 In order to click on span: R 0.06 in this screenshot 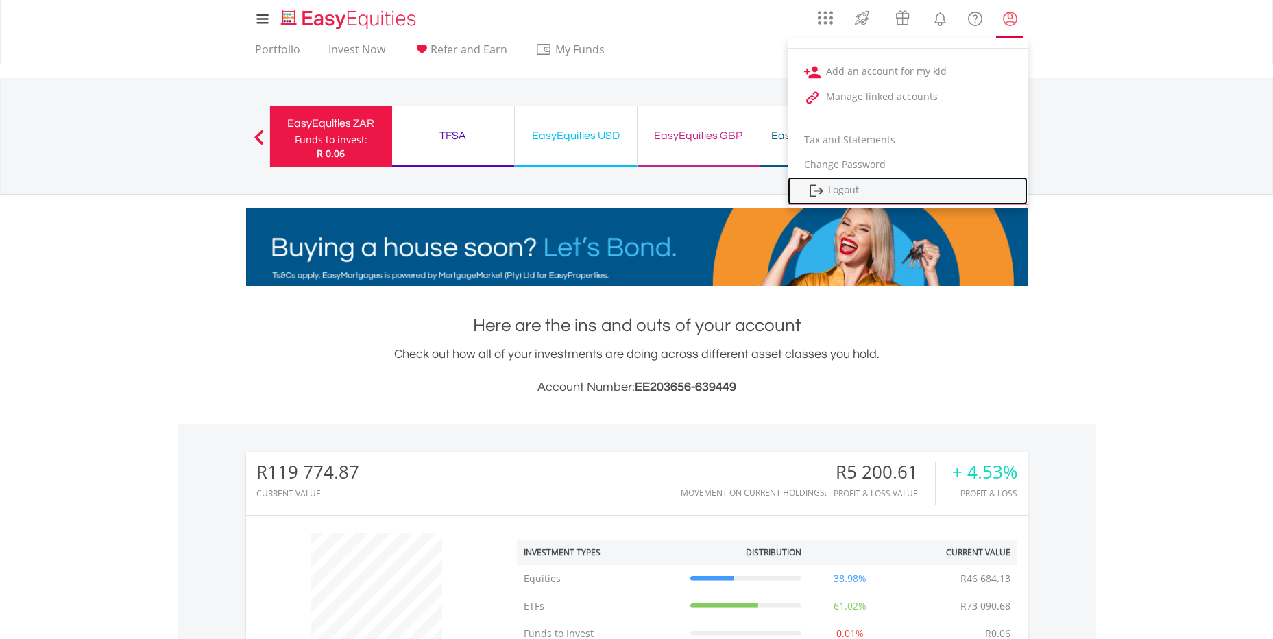, I will do `click(330, 153)`.